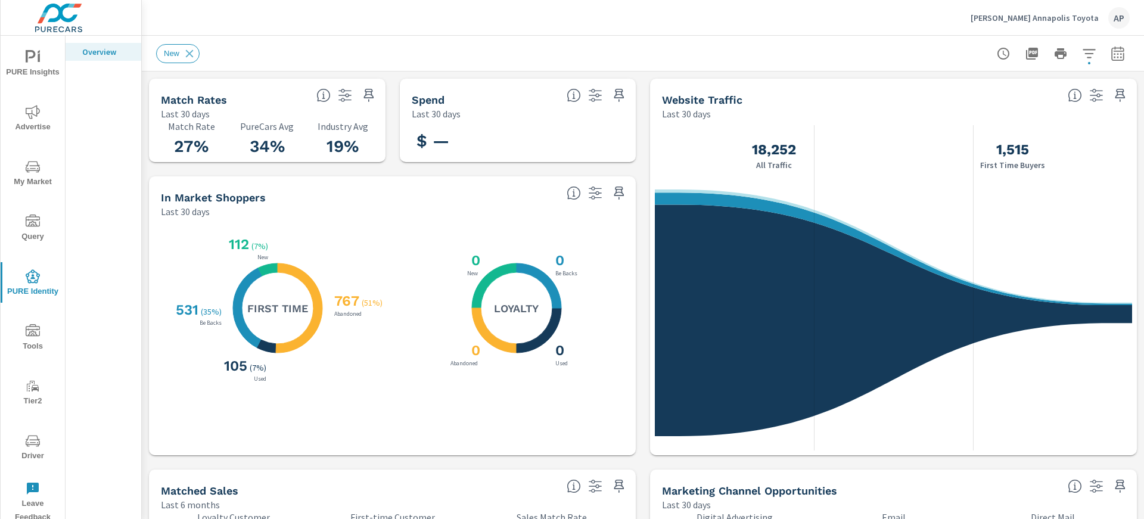 The height and width of the screenshot is (519, 1144). What do you see at coordinates (178, 54) in the screenshot?
I see `div: New` at bounding box center [178, 54].